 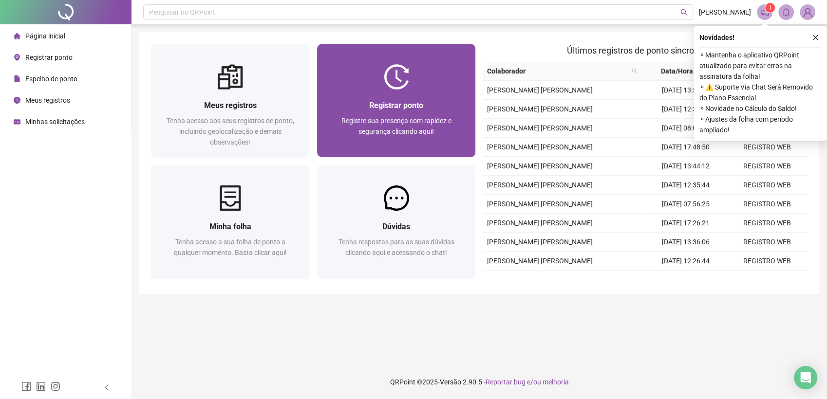 What do you see at coordinates (396, 247) in the screenshot?
I see `span: Tenha respostas para as suas dúvidas clicando aqui e acessando o chat!` at bounding box center [396, 247].